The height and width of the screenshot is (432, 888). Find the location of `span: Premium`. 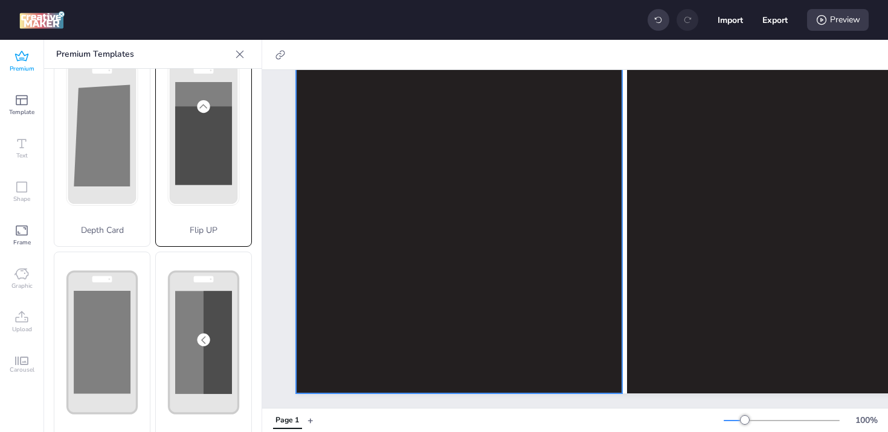

span: Premium is located at coordinates (22, 69).